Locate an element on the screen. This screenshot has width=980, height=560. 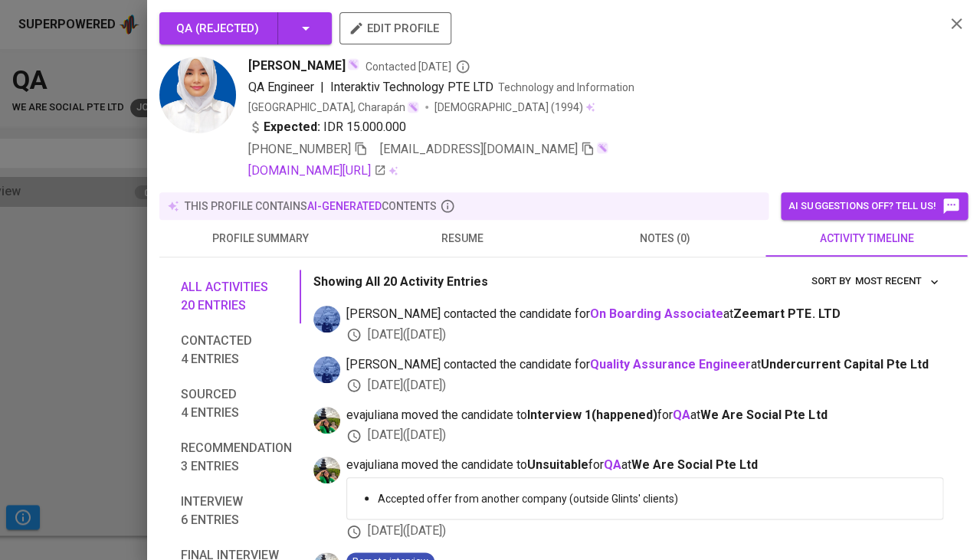
span: All activities 20 entries is located at coordinates (236, 297).